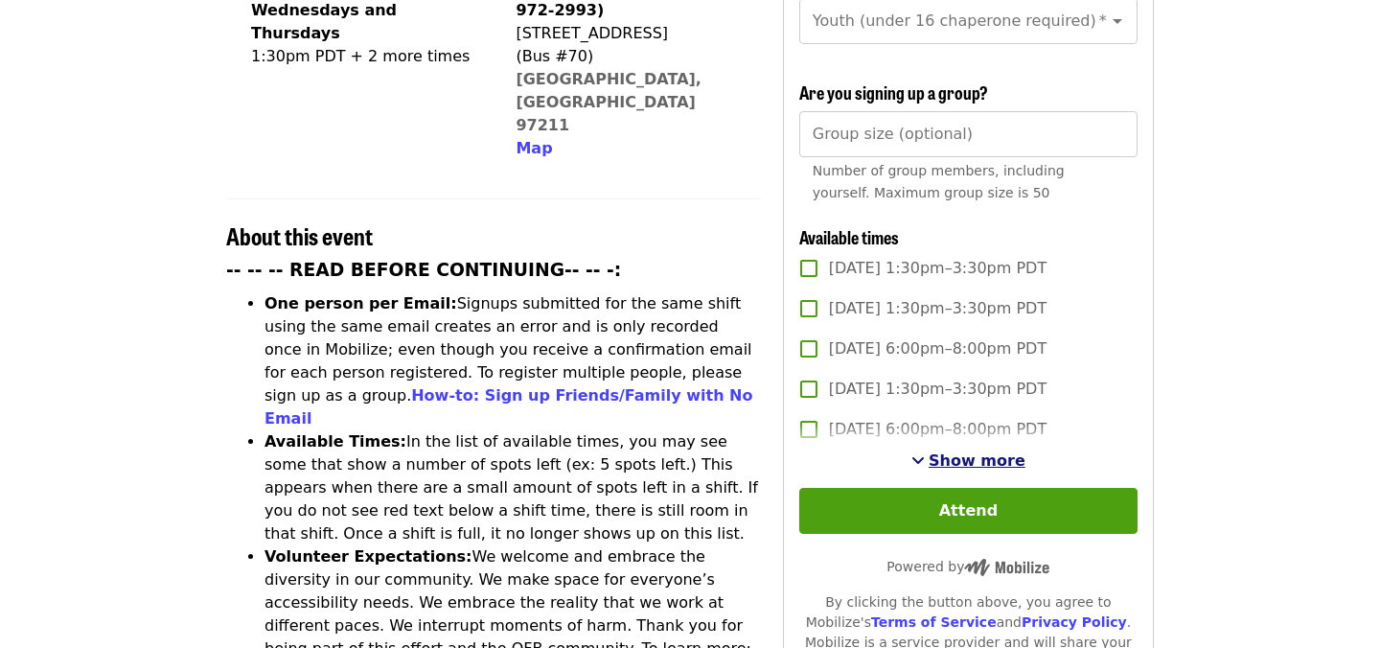 The width and height of the screenshot is (1380, 648). I want to click on a: How-to: Sign up Friends/Family with No Email, so click(509, 406).